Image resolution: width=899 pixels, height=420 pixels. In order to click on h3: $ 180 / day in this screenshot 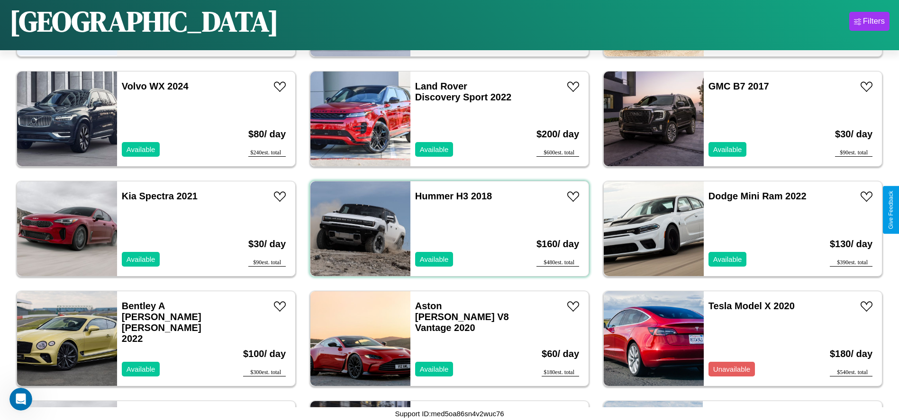, I will do `click(851, 354)`.